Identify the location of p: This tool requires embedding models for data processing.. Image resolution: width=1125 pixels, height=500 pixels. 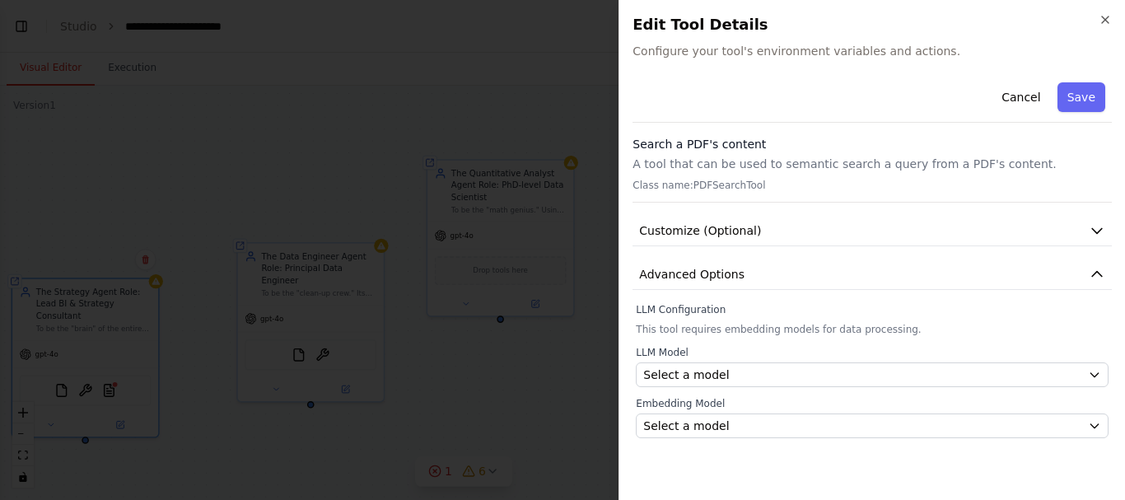
(872, 329).